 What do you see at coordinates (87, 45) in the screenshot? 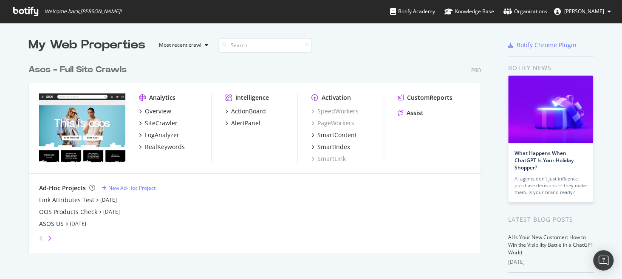
I see `div: My Web Properties` at bounding box center [87, 45].